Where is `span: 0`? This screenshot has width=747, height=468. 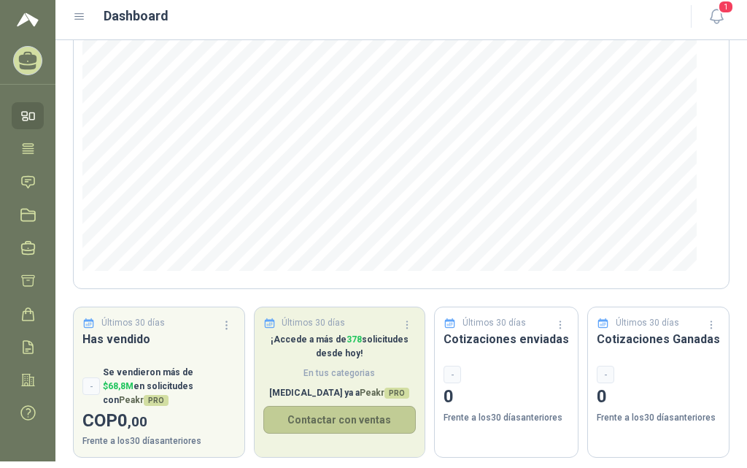 span: 0 is located at coordinates (132, 420).